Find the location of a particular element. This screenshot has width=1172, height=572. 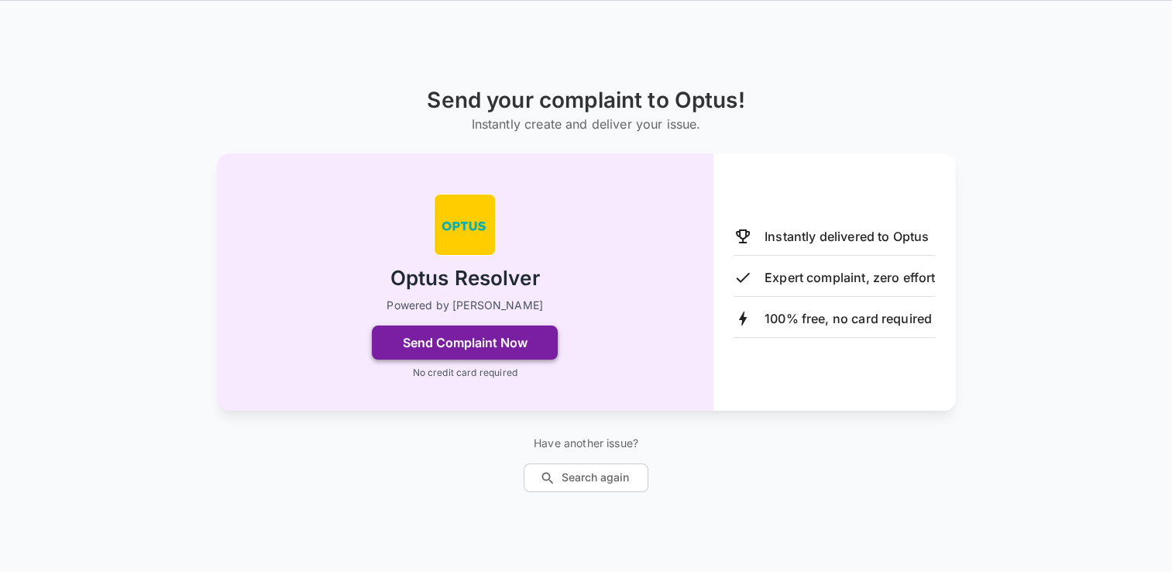

p: No credit card required is located at coordinates (464, 373).